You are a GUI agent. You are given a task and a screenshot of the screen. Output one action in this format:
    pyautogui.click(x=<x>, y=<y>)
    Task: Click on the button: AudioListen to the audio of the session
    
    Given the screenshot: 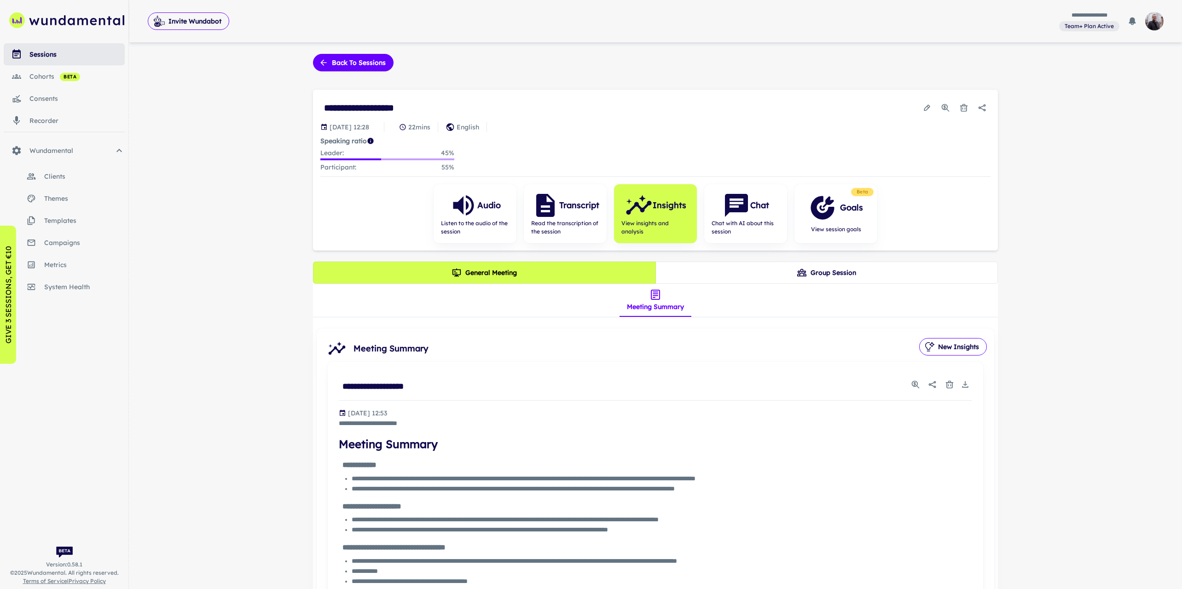 What is the action you would take?
    pyautogui.click(x=475, y=214)
    